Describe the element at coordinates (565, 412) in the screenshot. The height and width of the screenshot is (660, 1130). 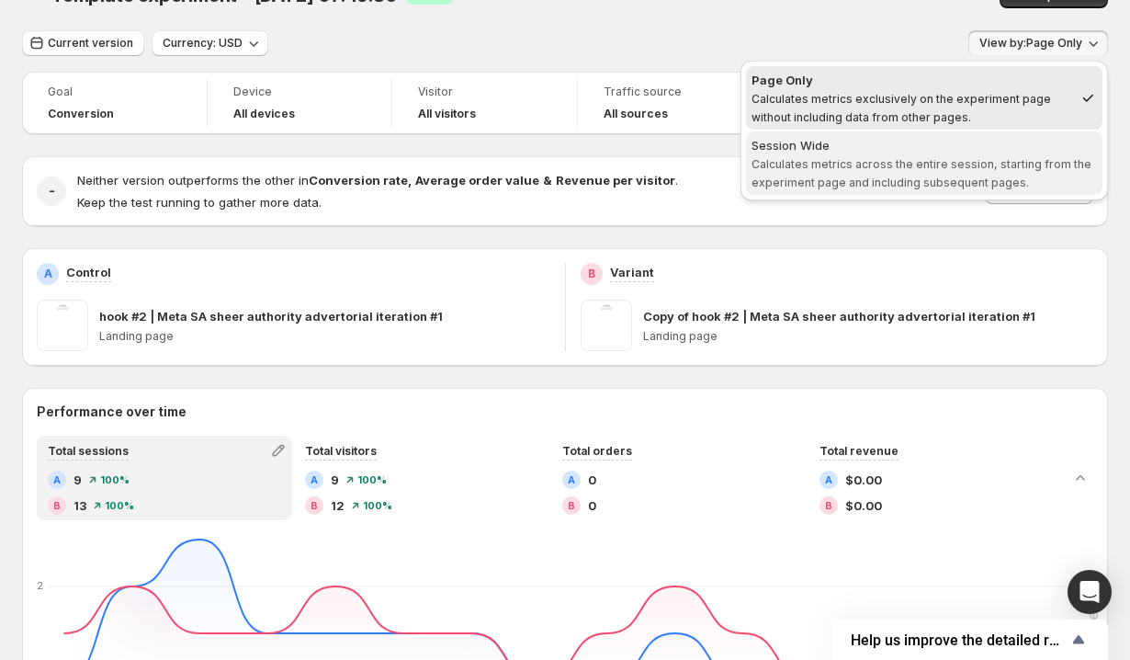
I see `h2: Performance over time` at that location.